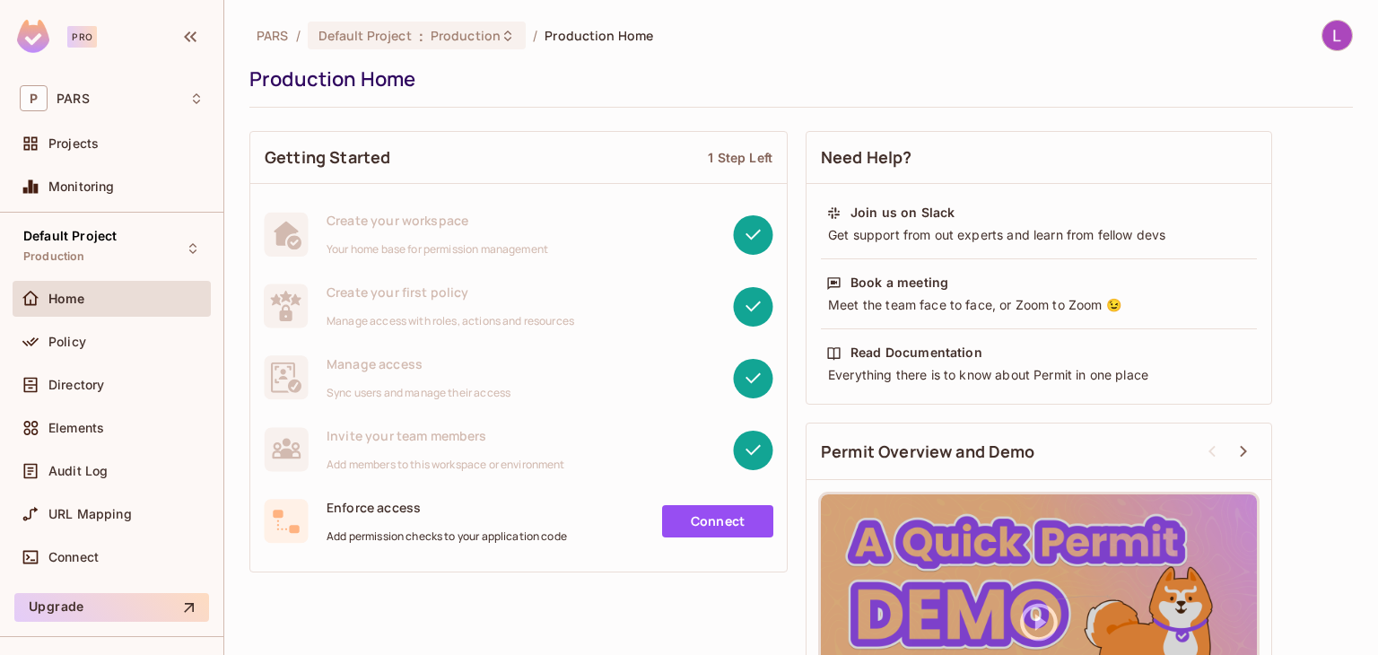 Image resolution: width=1378 pixels, height=655 pixels. I want to click on span: Elements, so click(76, 428).